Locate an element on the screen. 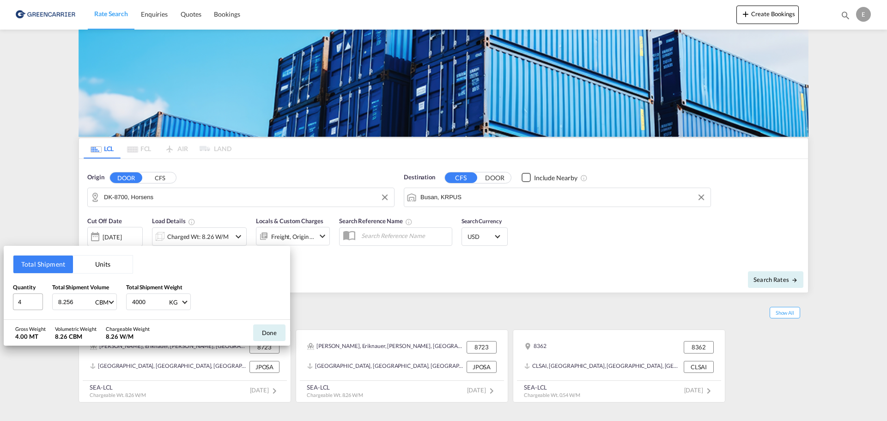  div: Gross Weight is located at coordinates (30, 328).